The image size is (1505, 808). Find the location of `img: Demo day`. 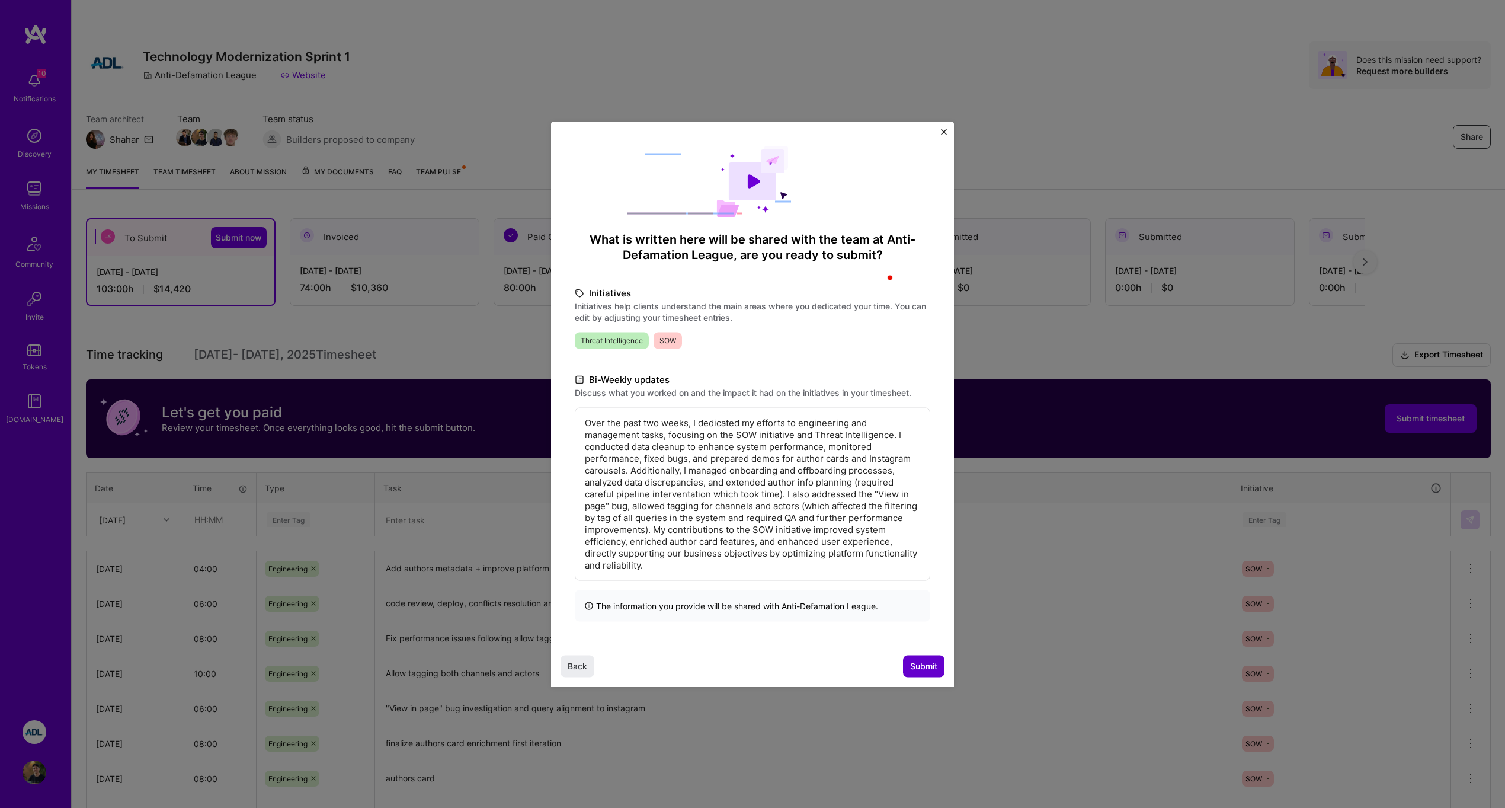

img: Demo day is located at coordinates (752, 181).